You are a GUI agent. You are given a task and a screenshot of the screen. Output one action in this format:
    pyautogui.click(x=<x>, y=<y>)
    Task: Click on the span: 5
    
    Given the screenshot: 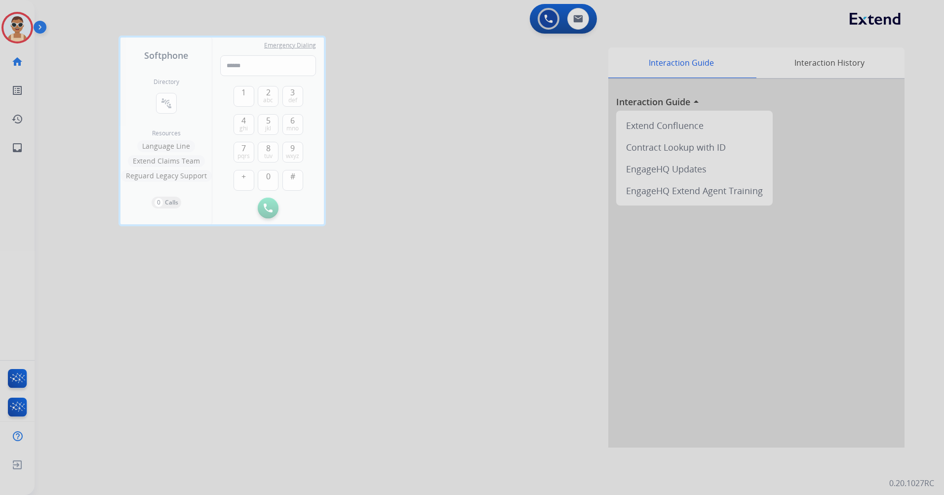 What is the action you would take?
    pyautogui.click(x=268, y=120)
    